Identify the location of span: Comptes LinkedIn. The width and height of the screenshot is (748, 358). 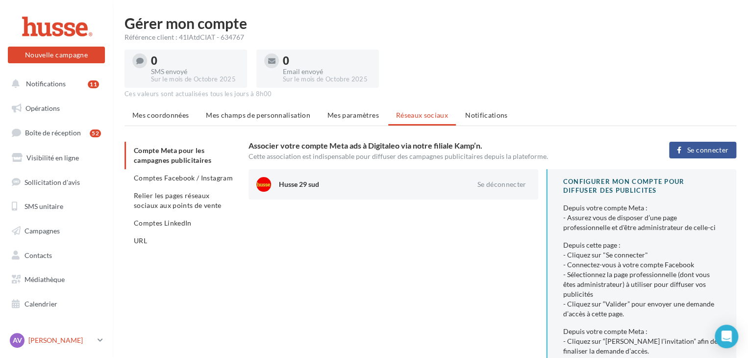
(163, 222).